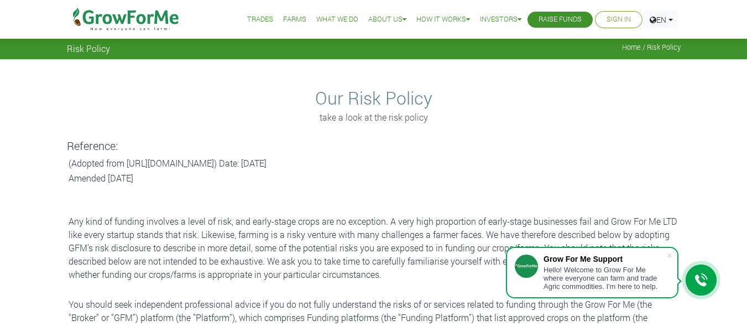  Describe the element at coordinates (295, 19) in the screenshot. I see `a: Farms` at that location.